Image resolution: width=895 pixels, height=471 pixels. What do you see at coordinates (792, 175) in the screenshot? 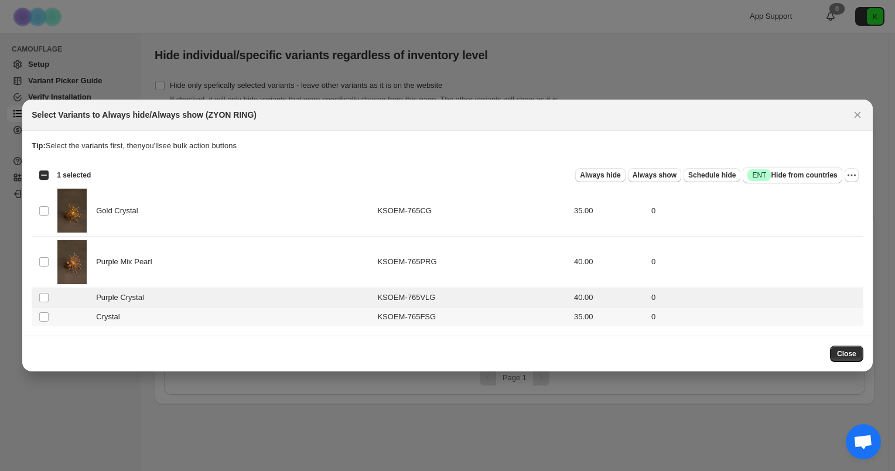
I see `span: Hide from countries` at bounding box center [792, 175].